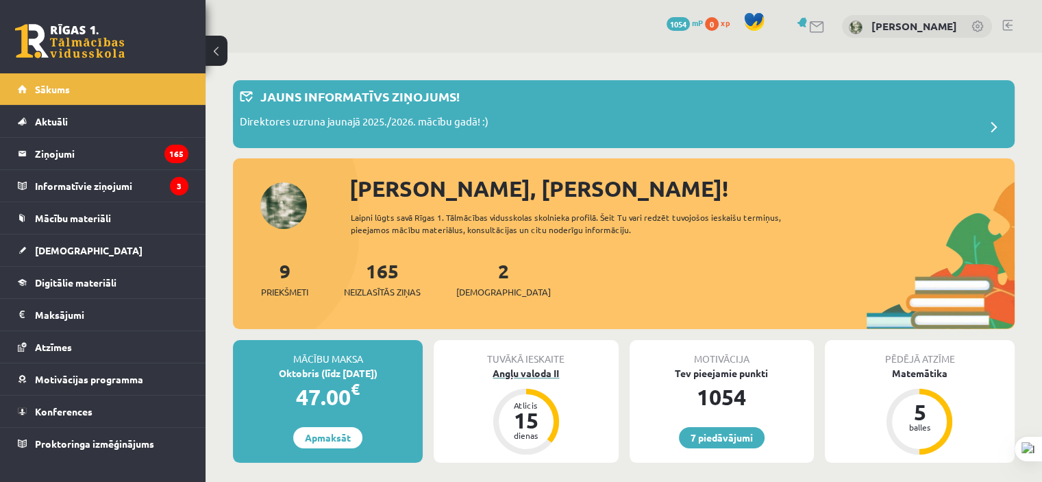 The height and width of the screenshot is (482, 1042). I want to click on p: Jauns informatīvs ziņojums!, so click(360, 96).